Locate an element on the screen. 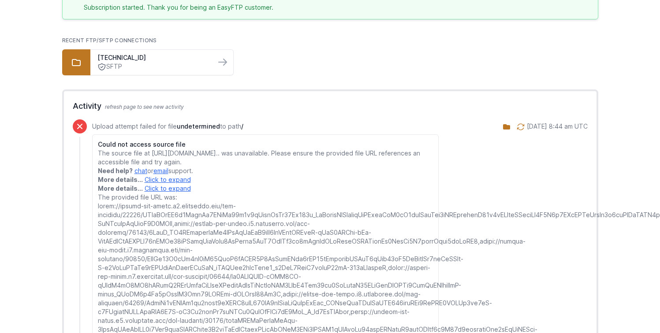  h2: Activity is located at coordinates (330, 106).